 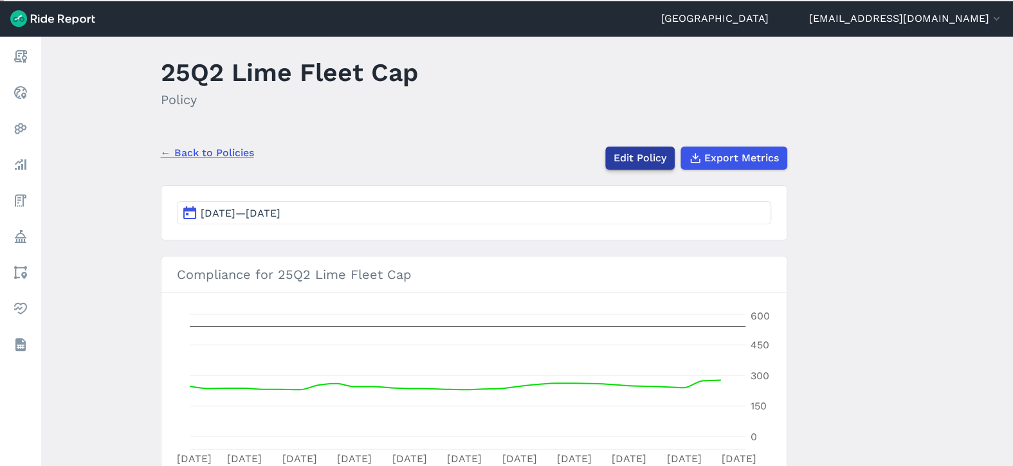 What do you see at coordinates (207, 153) in the screenshot?
I see `a: ← Back to Policies` at bounding box center [207, 153].